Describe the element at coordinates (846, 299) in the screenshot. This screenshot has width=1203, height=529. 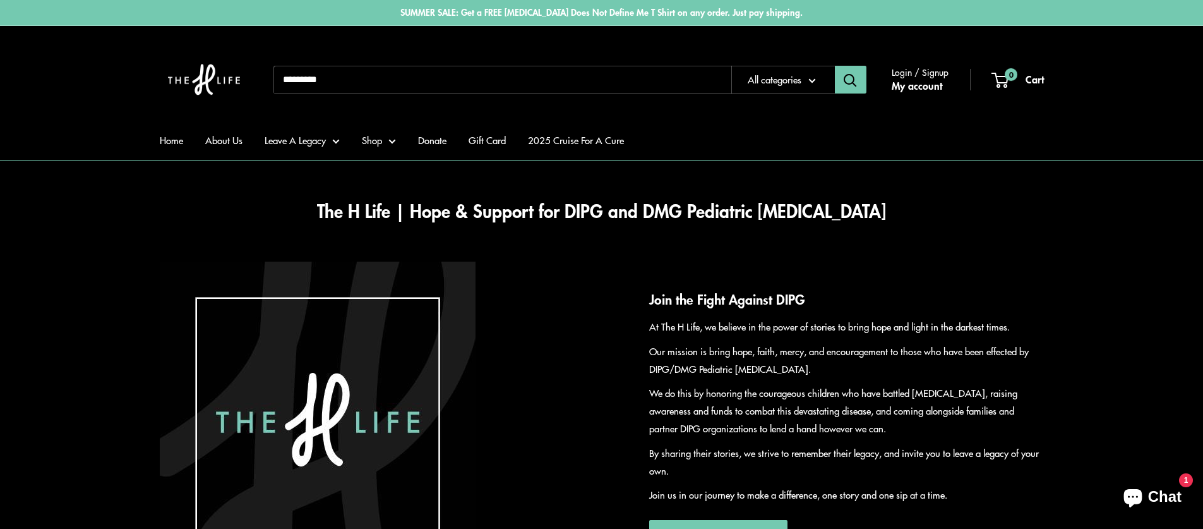
I see `h2: Join the Fight Against DIPG` at that location.